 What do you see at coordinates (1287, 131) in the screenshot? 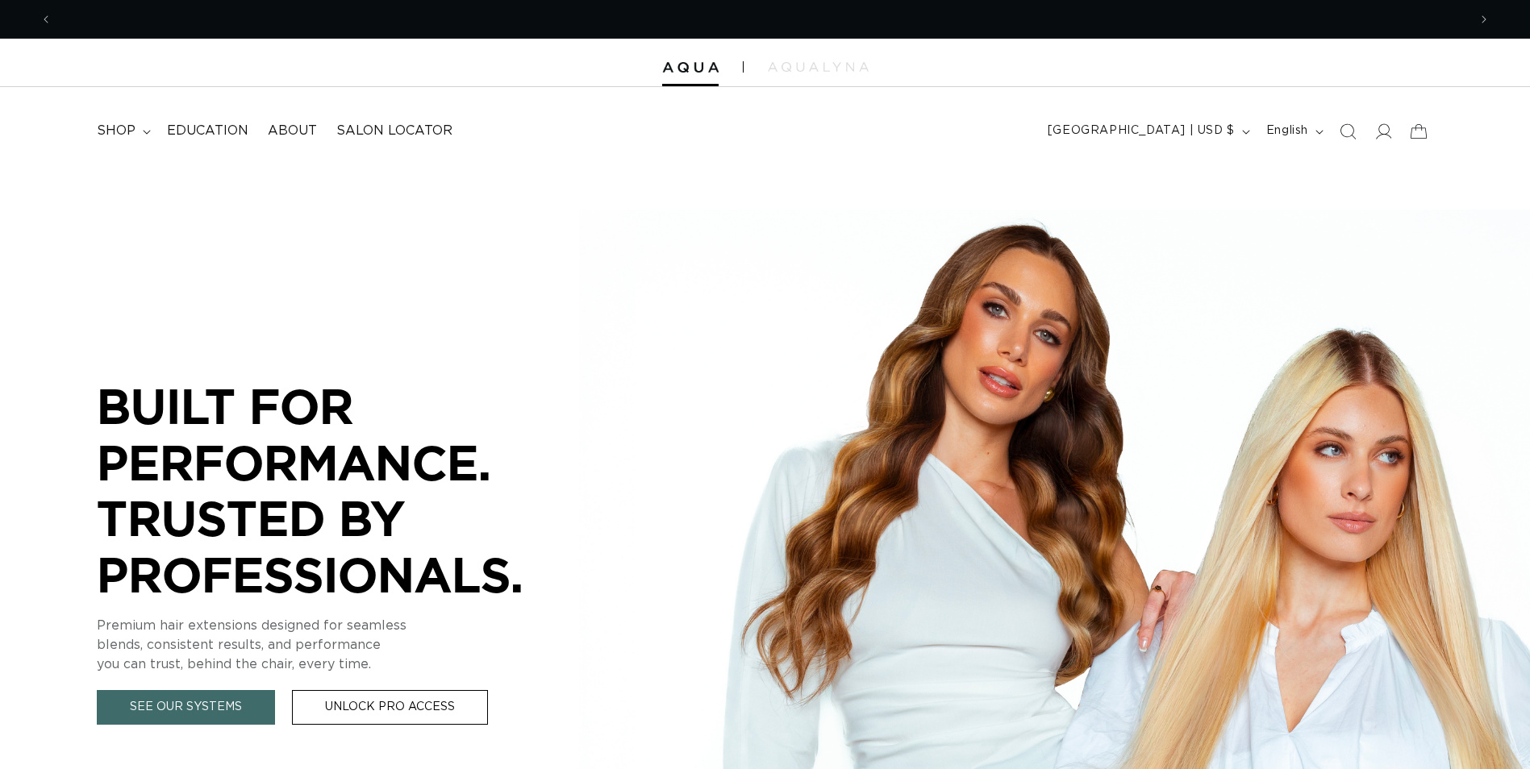
I see `span: English` at bounding box center [1287, 131].